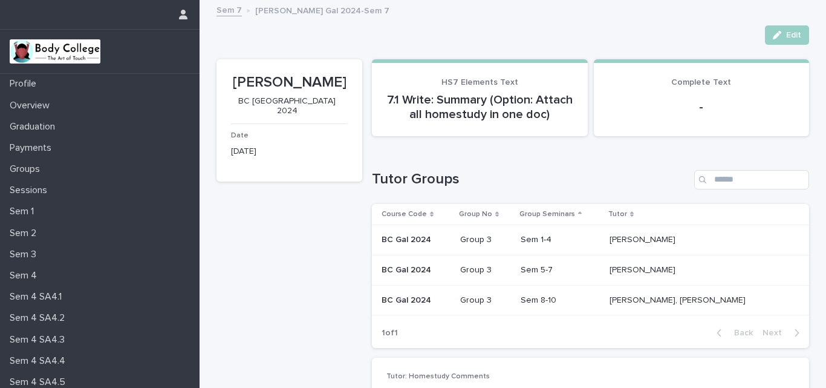 The width and height of the screenshot is (826, 388). Describe the element at coordinates (27, 169) in the screenshot. I see `p: Groups` at that location.